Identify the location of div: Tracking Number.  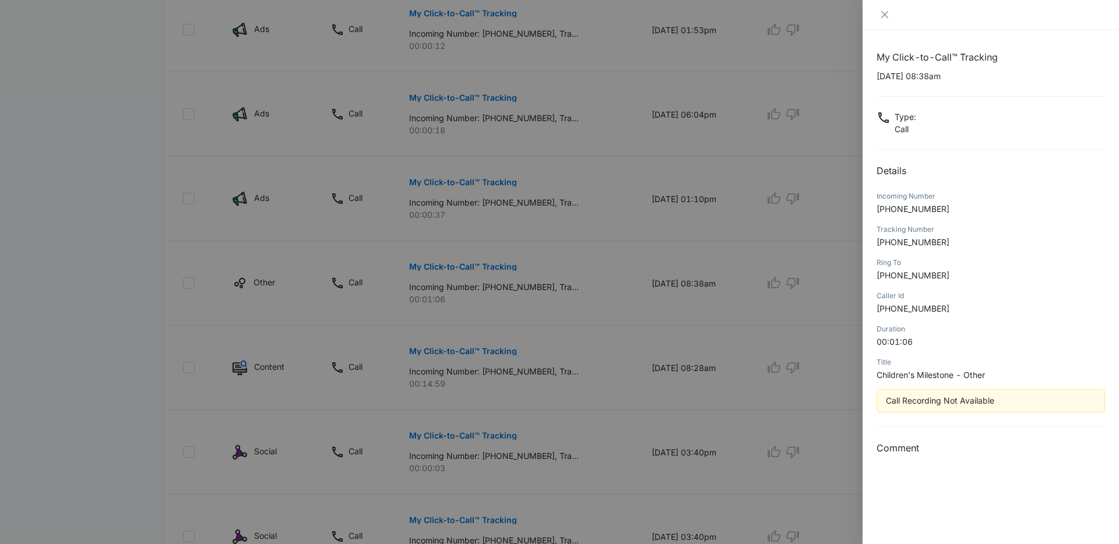
(991, 230).